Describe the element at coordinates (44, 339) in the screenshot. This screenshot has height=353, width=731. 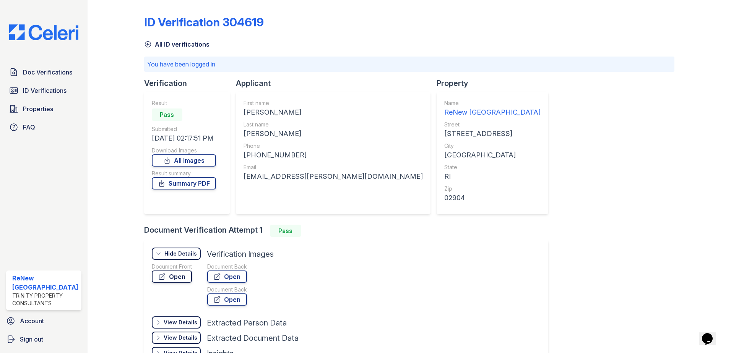
I see `button: Sign out` at that location.